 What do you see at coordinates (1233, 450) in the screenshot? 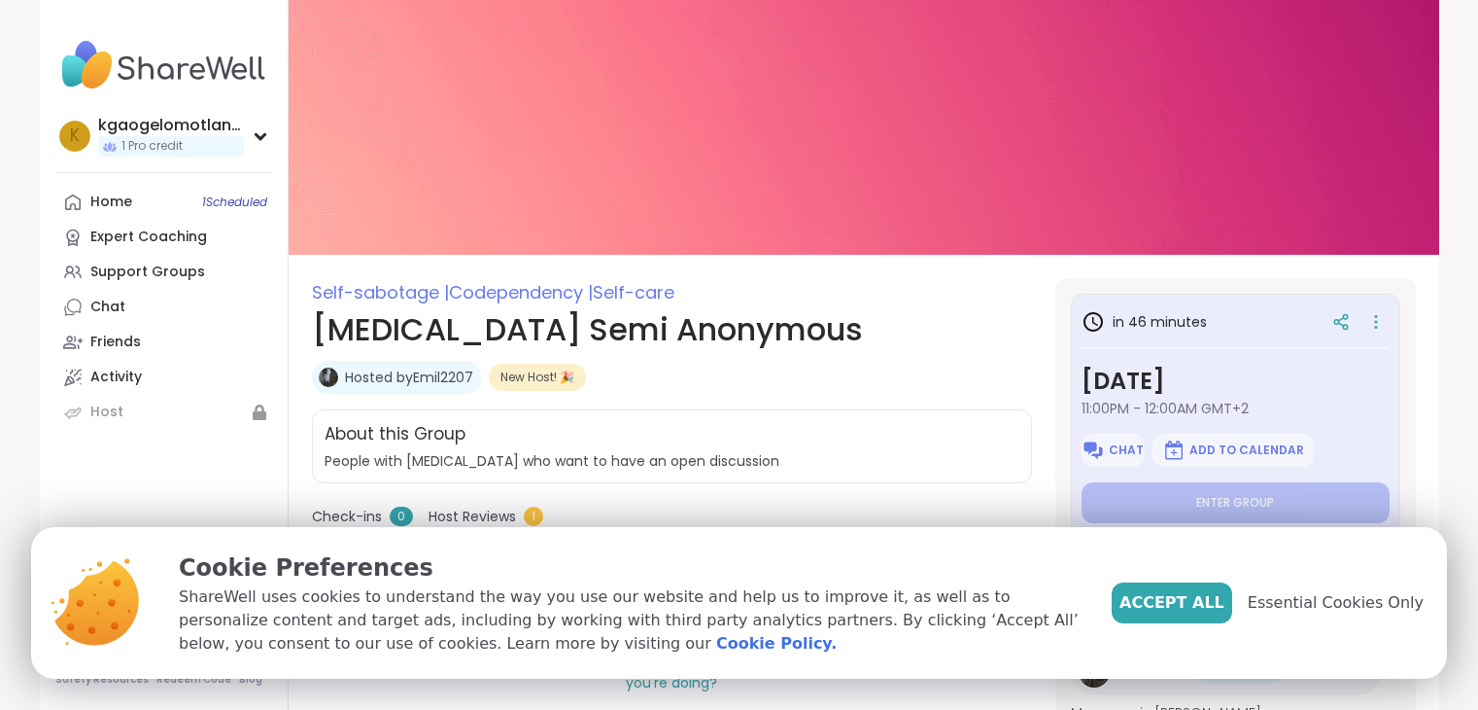
I see `button: Add to Calendar` at bounding box center [1233, 450].